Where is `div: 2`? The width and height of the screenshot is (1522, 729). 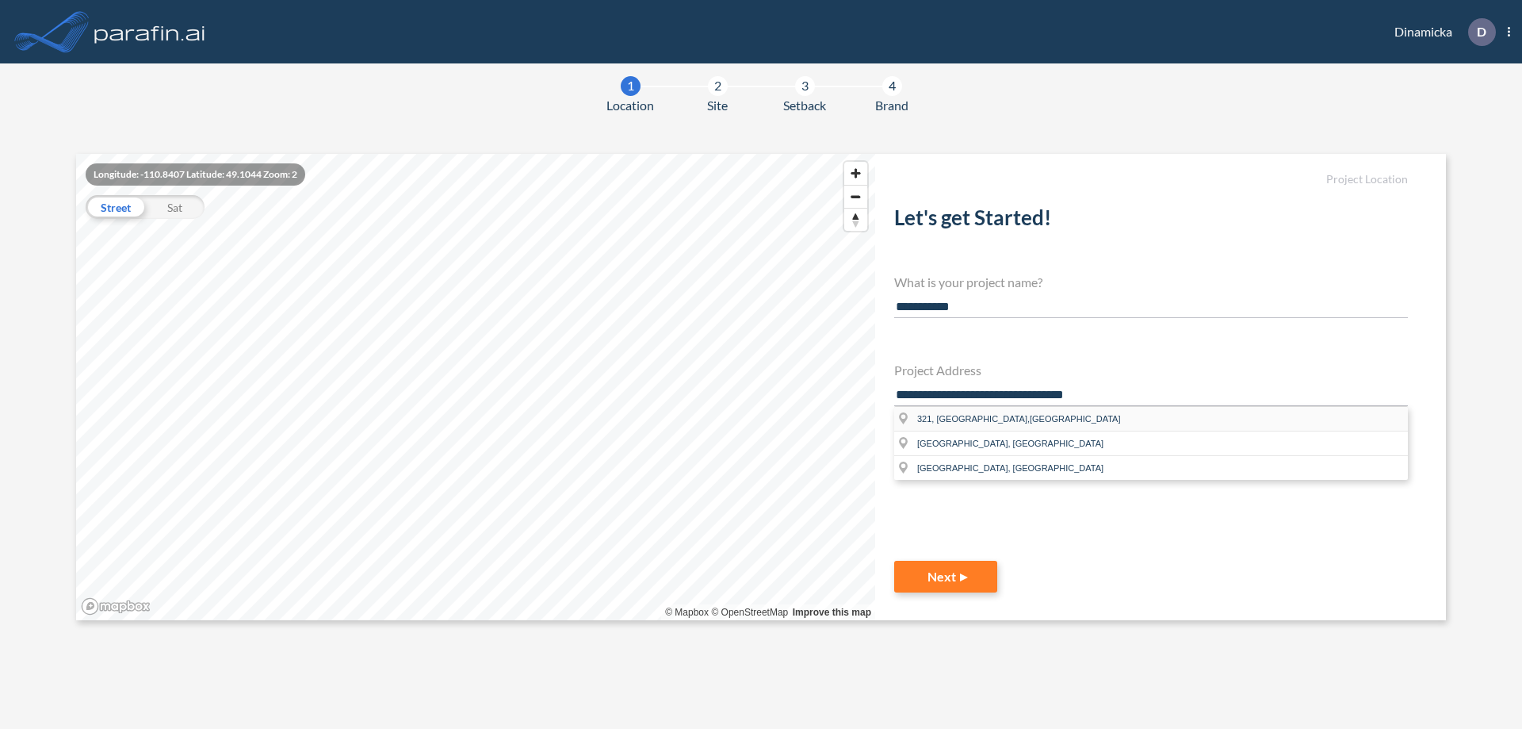 div: 2 is located at coordinates (718, 86).